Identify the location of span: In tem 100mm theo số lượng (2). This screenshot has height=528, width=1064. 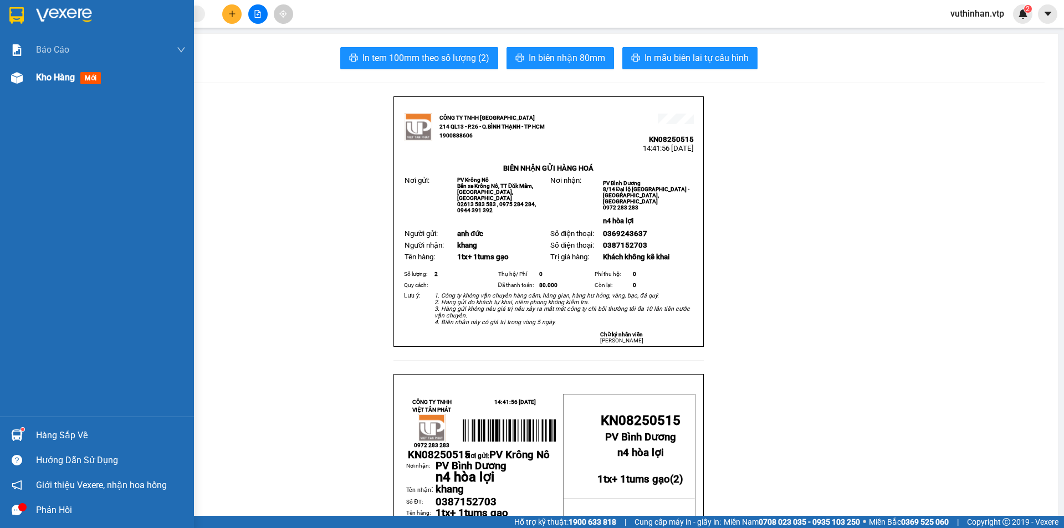
(426, 58).